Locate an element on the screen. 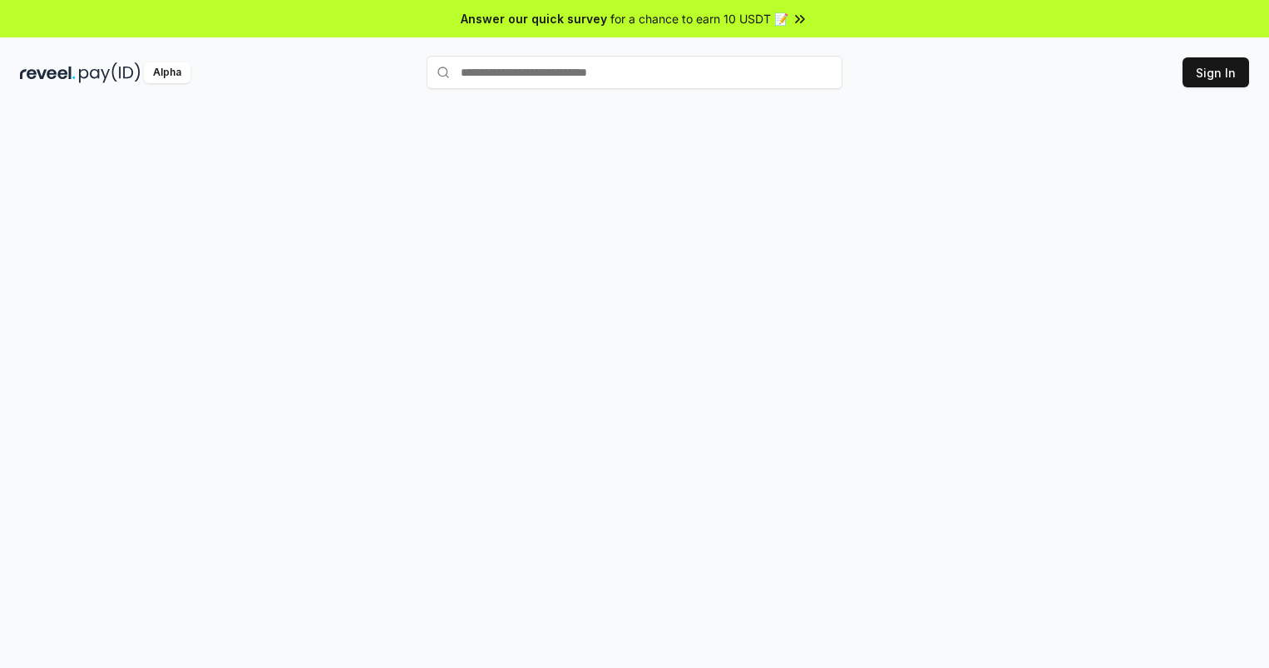  span: Answer our quick survey is located at coordinates (534, 18).